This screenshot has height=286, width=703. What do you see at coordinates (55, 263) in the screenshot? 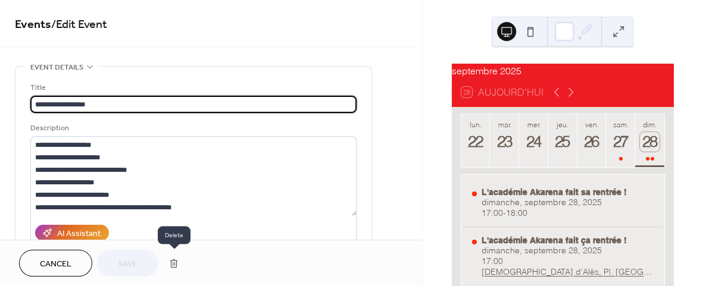
I see `a: Cancel` at bounding box center [55, 263].